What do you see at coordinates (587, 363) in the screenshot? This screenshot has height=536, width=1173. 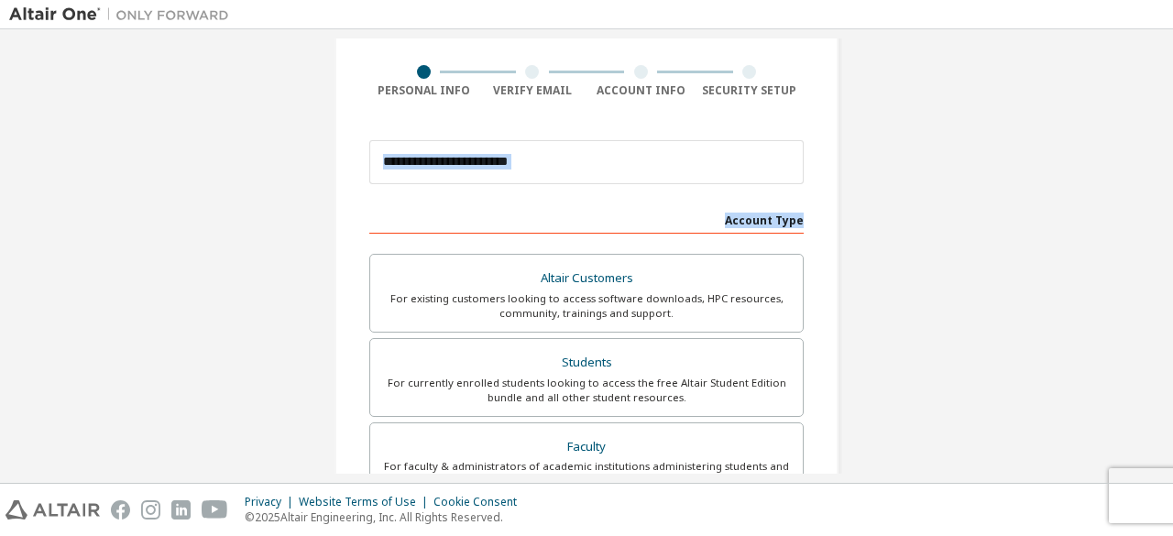 I see `div: Students` at bounding box center [587, 363].